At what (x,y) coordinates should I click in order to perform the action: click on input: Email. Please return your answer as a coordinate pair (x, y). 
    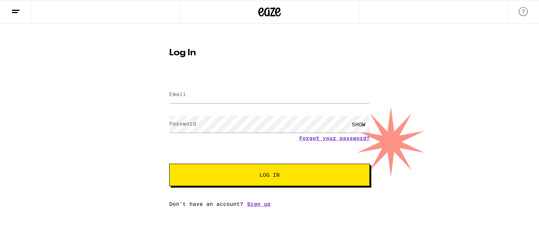
    Looking at the image, I should click on (269, 95).